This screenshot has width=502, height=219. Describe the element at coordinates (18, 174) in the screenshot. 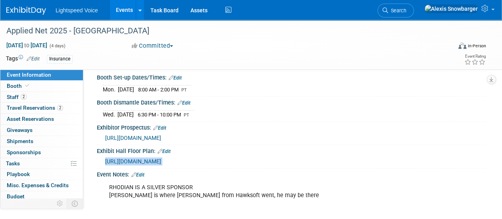

I see `span: Playbook` at that location.